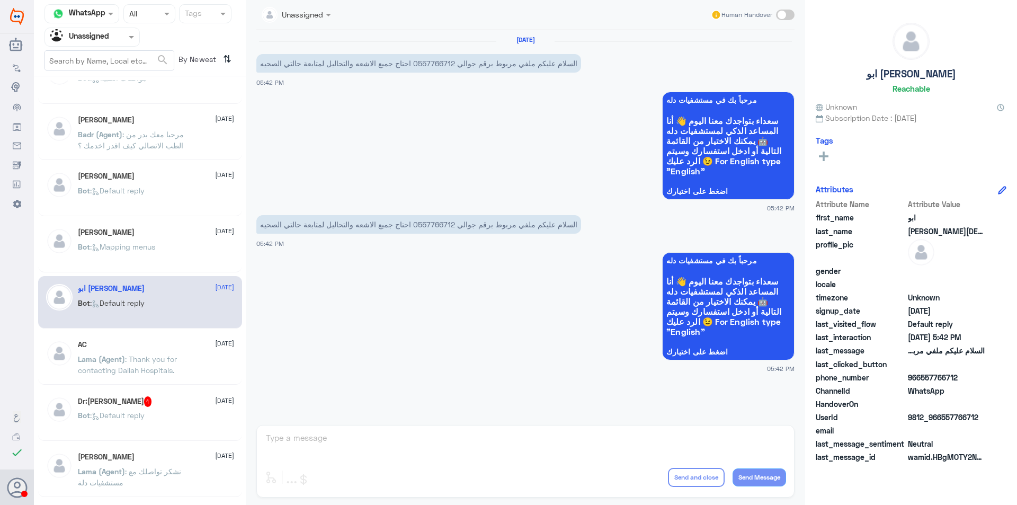  What do you see at coordinates (696, 477) in the screenshot?
I see `button: Send and close` at bounding box center [696, 477].